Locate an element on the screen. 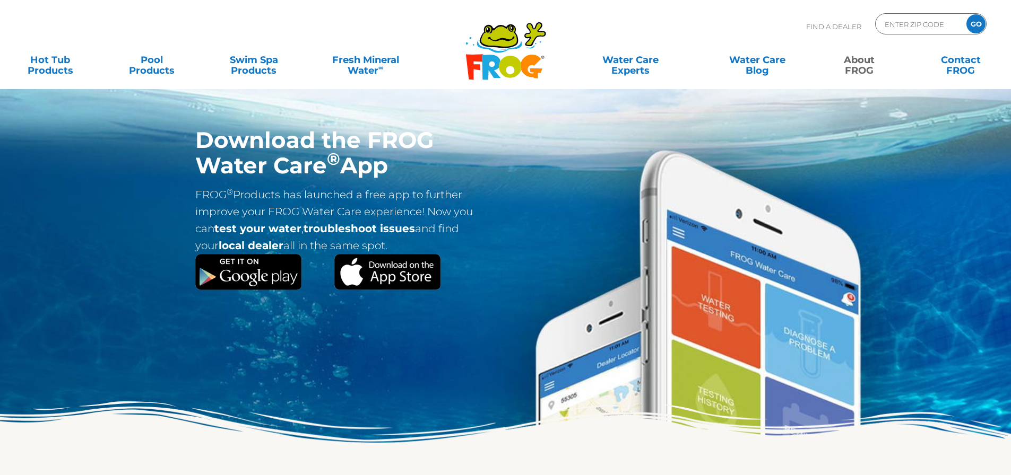 This screenshot has width=1011, height=475. input: Zip Code Form is located at coordinates (919, 24).